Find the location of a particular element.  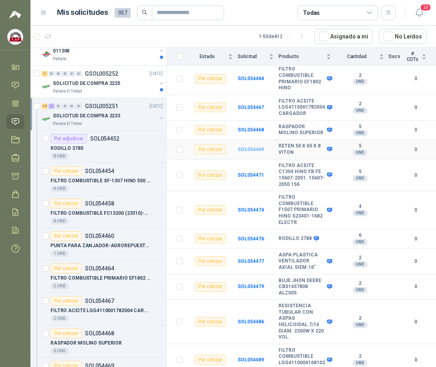

b: 5 is located at coordinates (360, 127).